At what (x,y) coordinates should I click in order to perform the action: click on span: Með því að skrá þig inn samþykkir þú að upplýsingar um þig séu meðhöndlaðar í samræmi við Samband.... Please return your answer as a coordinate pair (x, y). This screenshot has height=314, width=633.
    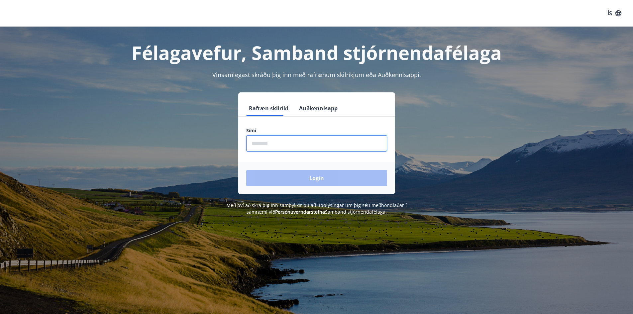
    Looking at the image, I should click on (317, 209).